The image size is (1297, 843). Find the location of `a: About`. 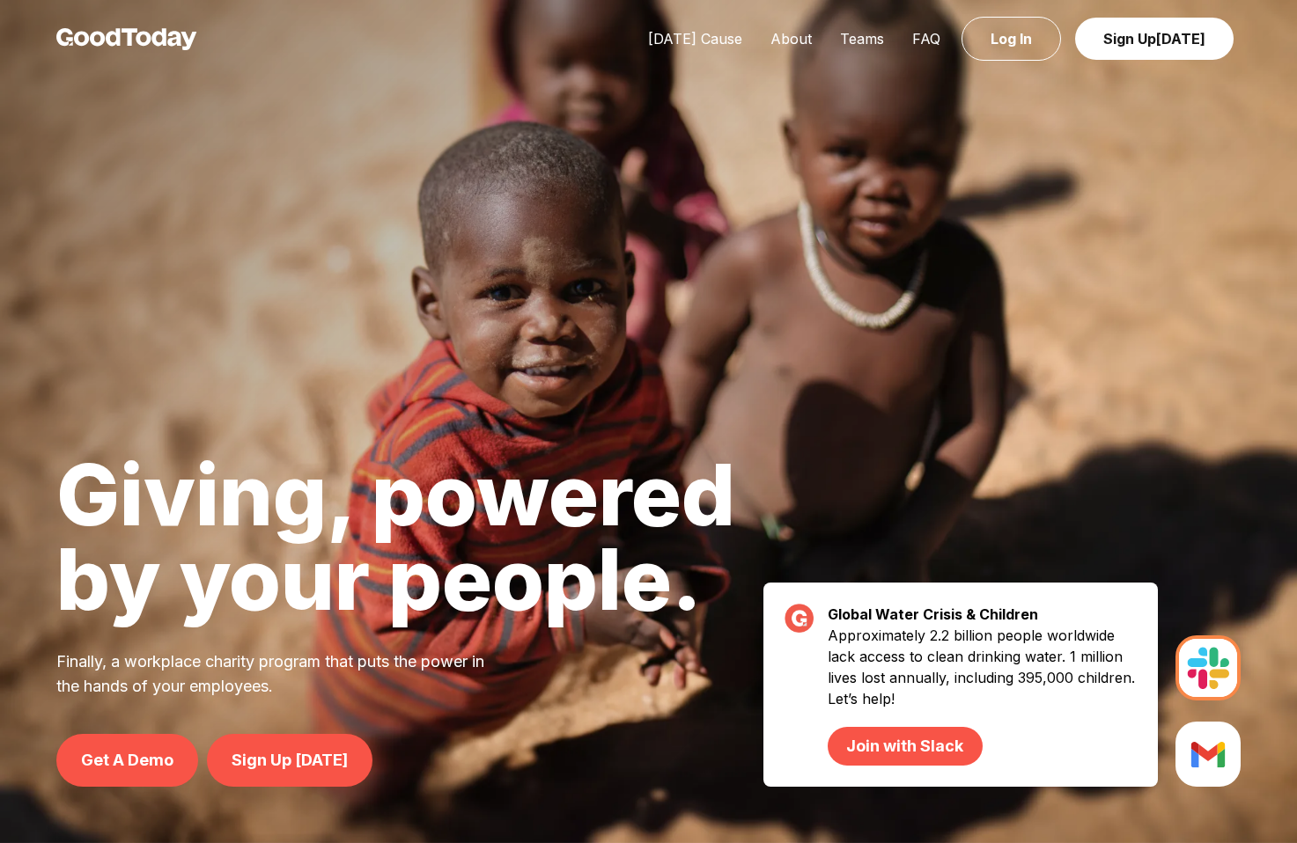

a: About is located at coordinates (791, 39).